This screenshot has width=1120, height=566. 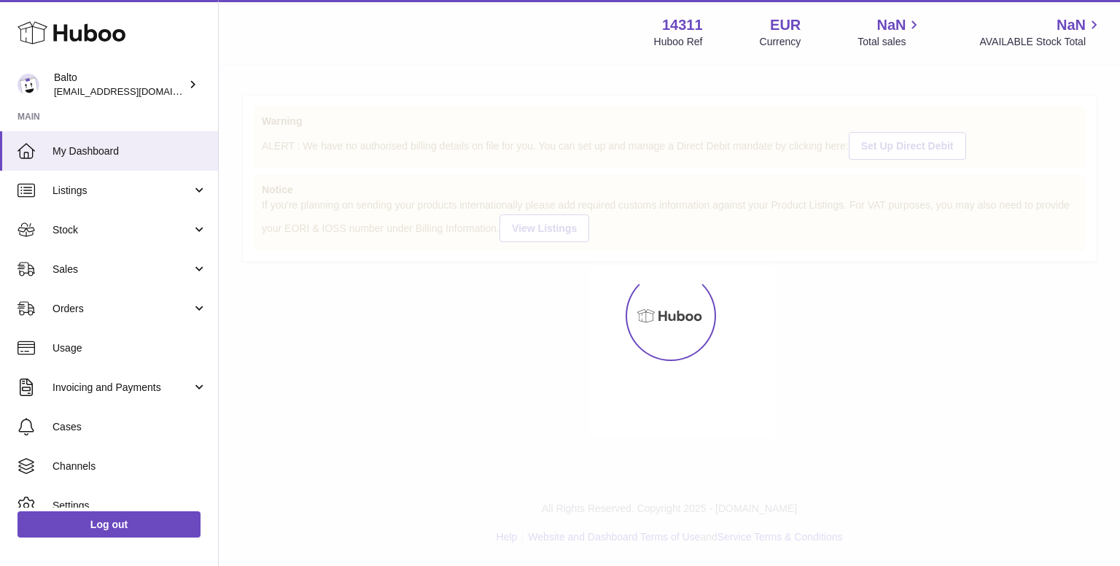 I want to click on span: Channels, so click(x=130, y=466).